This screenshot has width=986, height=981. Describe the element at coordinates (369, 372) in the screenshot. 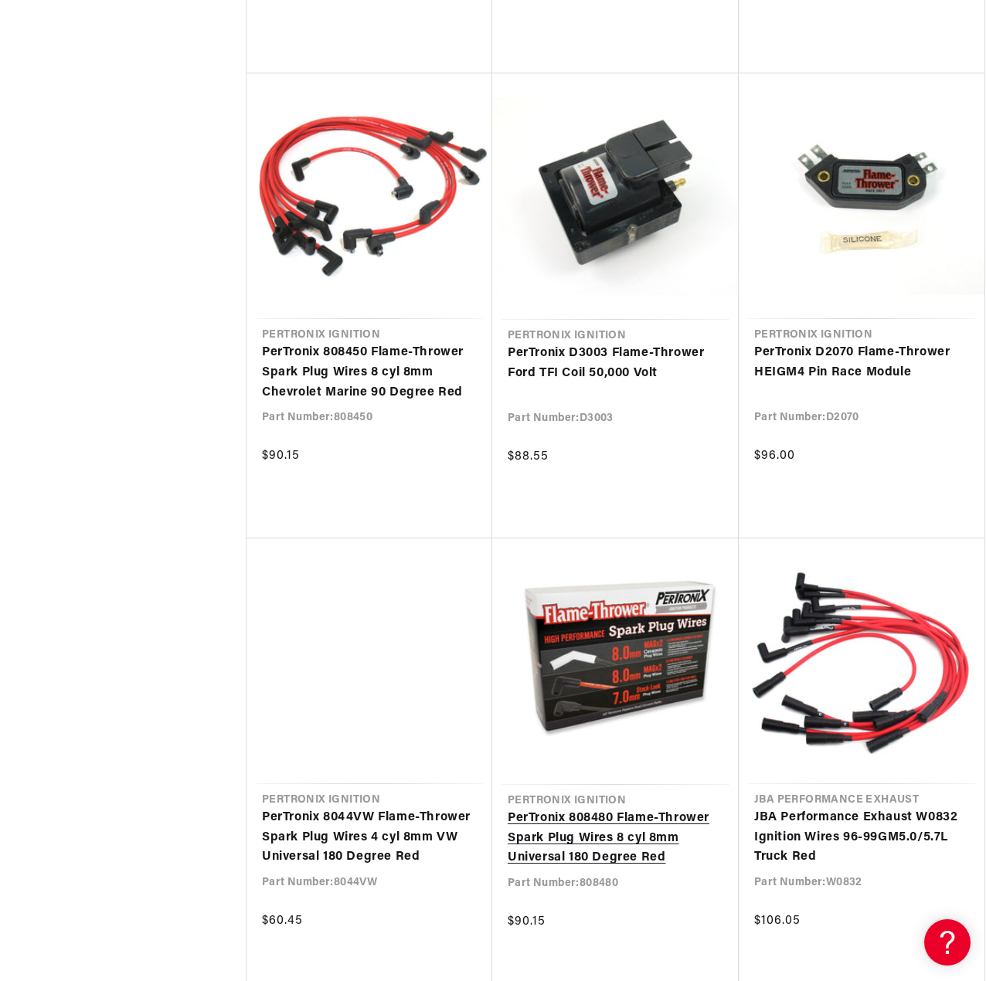

I see `a: PerTronix 808450 Flame-Thrower Spark Plug Wires 8 cyl 8mm Chevrolet Marine 90 Degree Red` at that location.